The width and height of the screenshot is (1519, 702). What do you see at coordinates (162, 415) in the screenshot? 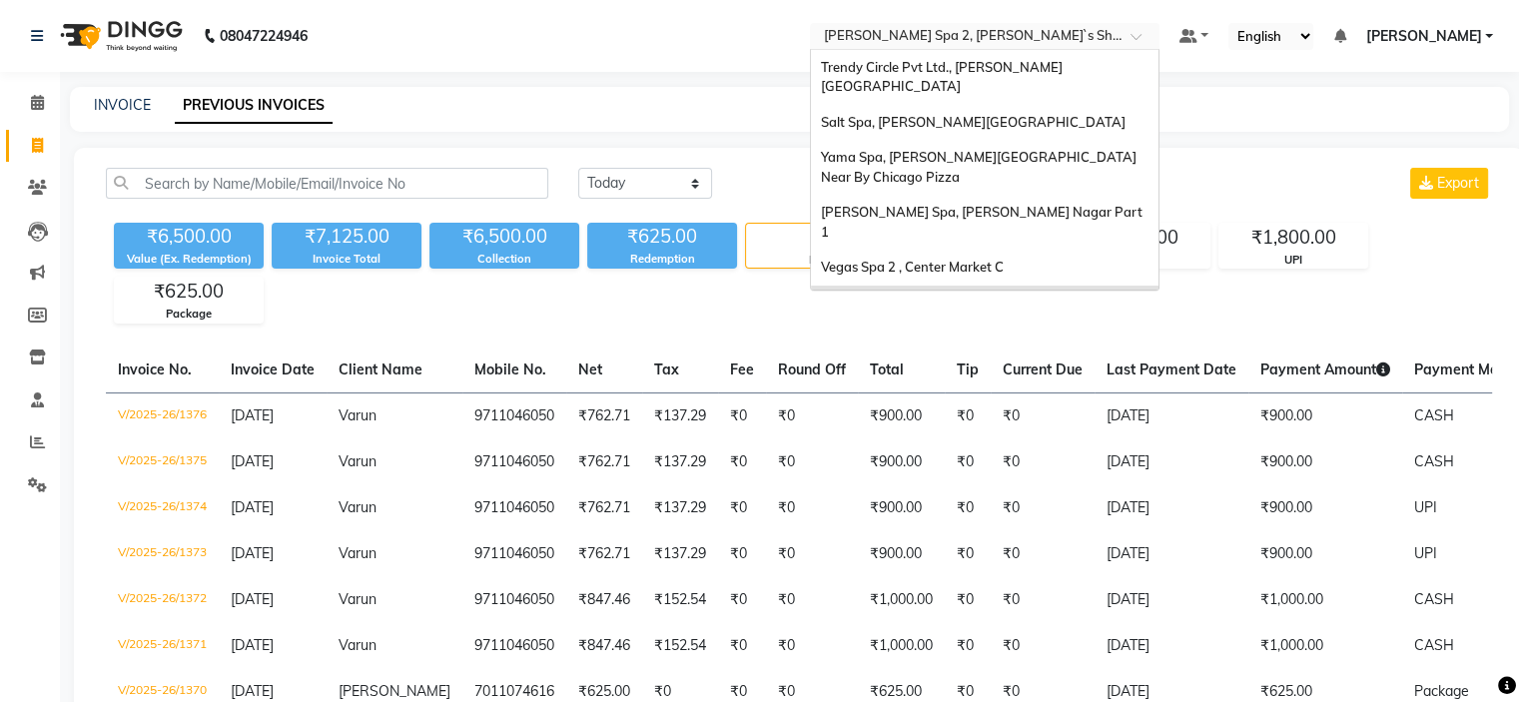
I see `td: V/2025-26/1376` at bounding box center [162, 415].